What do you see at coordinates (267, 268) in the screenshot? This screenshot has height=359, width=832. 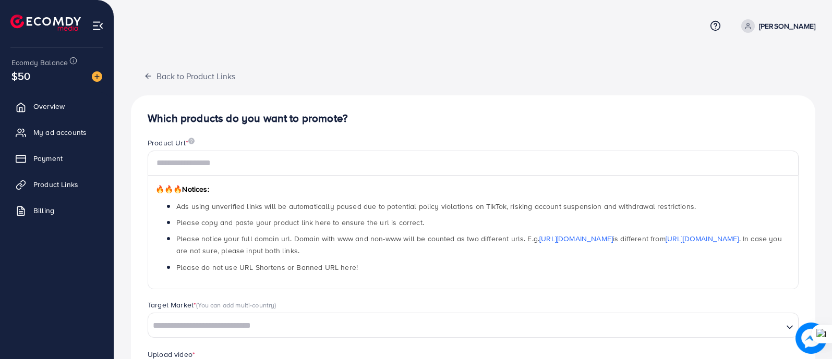 I see `span: Please do not use URL Shortens or Banned URL here!` at bounding box center [267, 268].